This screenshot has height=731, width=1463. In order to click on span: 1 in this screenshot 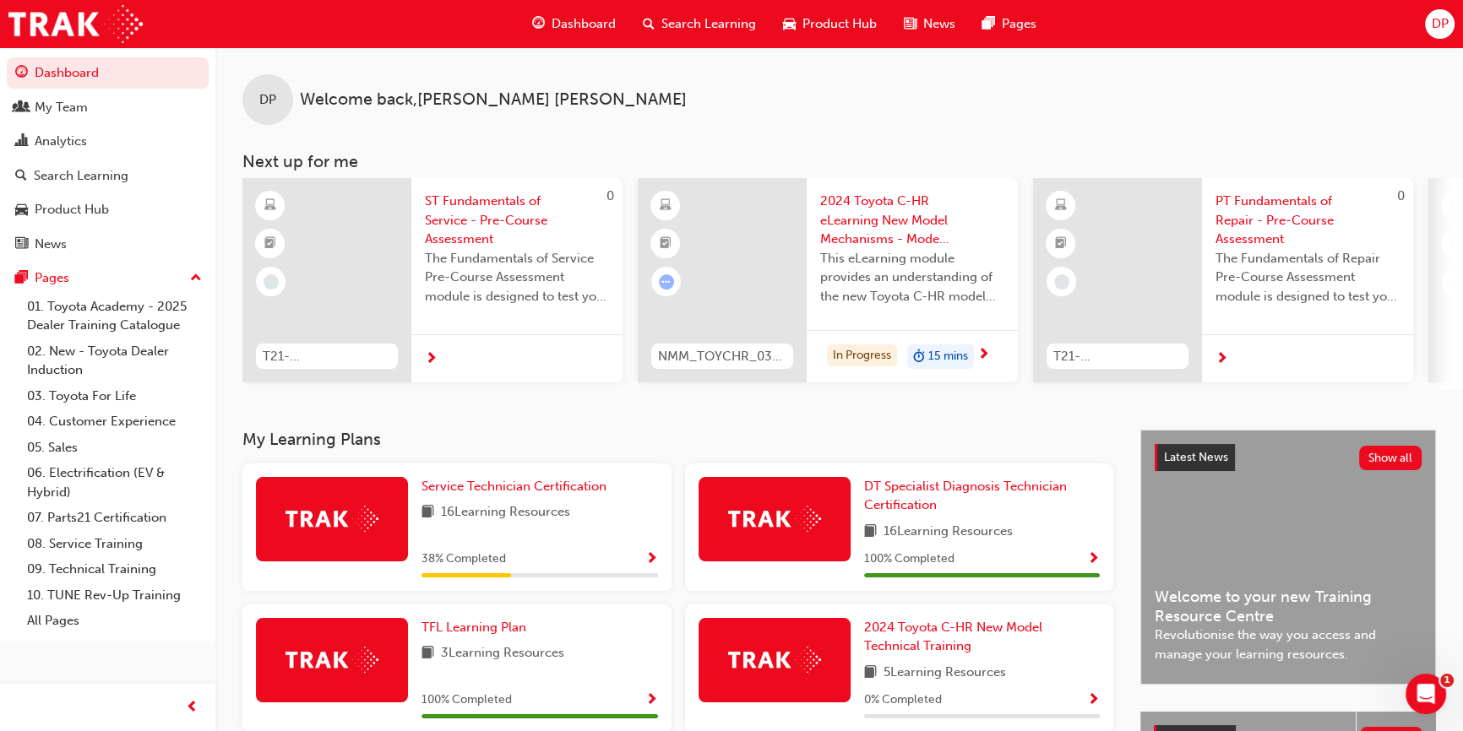, I will do `click(1447, 681)`.